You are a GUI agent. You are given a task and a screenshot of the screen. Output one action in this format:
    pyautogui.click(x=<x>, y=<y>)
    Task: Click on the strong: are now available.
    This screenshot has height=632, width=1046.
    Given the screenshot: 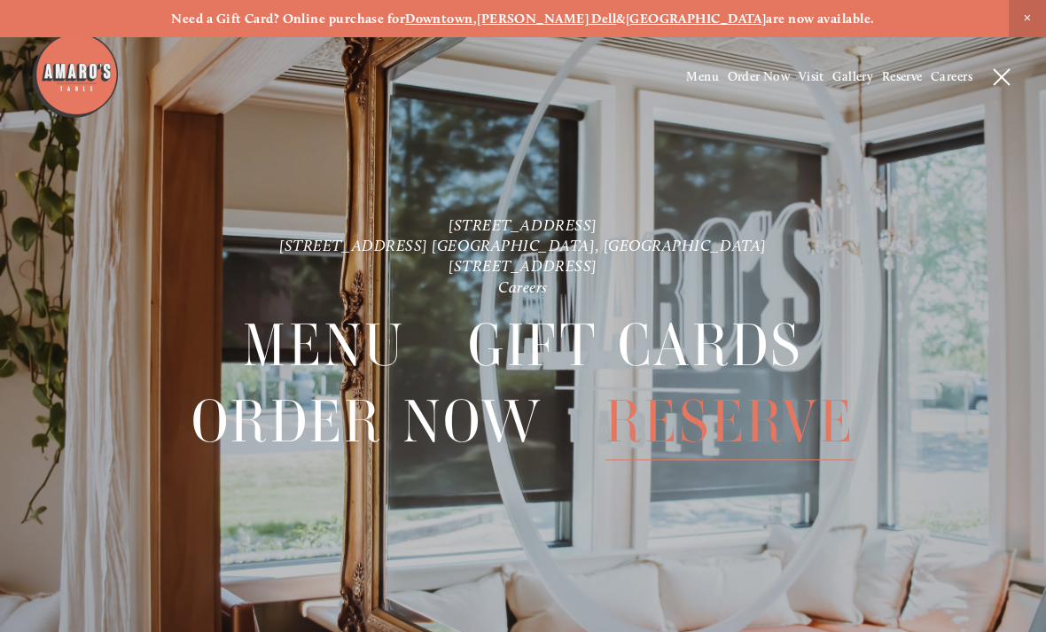 What is the action you would take?
    pyautogui.click(x=820, y=19)
    